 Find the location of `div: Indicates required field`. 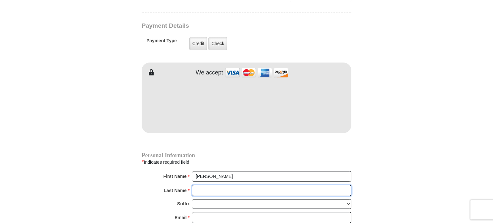

div: Indicates required field is located at coordinates (246, 162).